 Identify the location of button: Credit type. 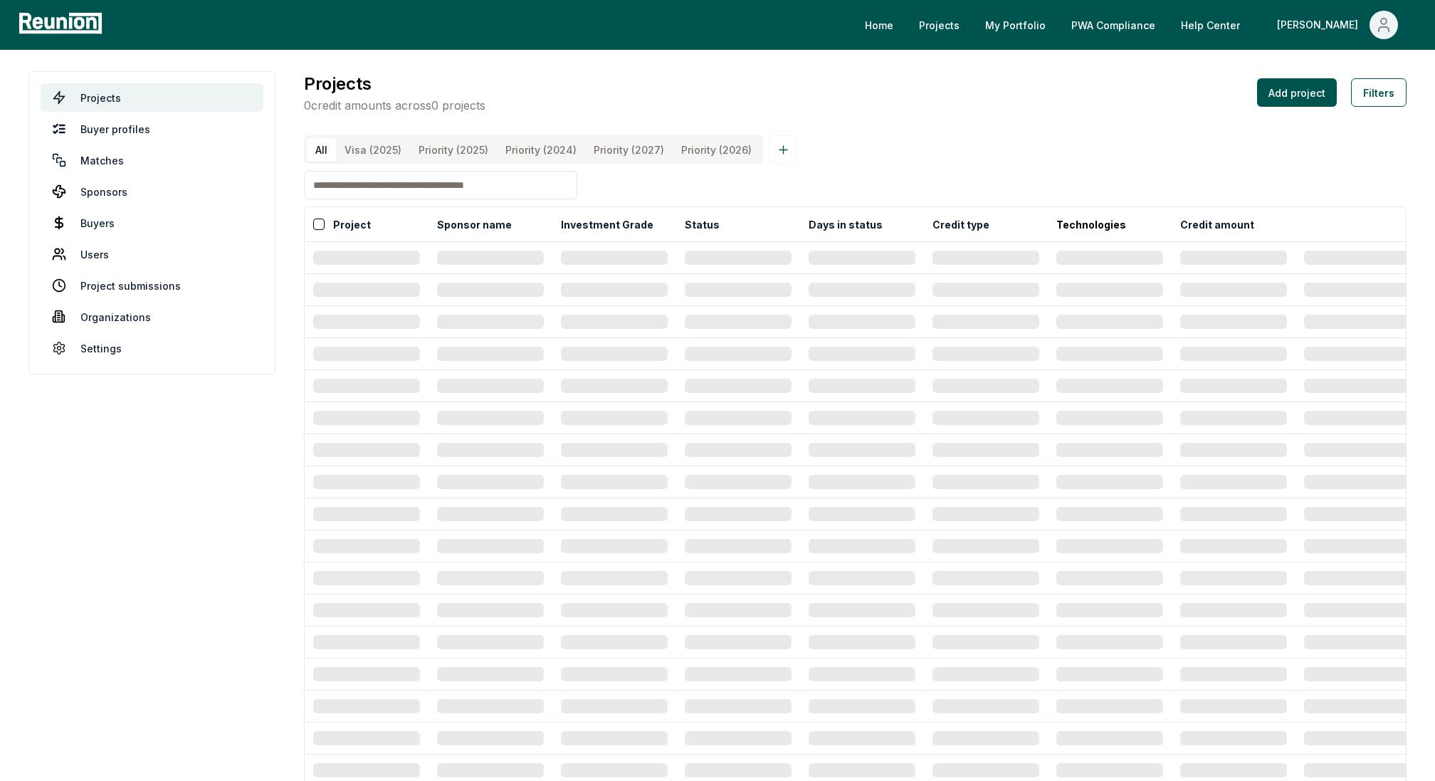
(961, 224).